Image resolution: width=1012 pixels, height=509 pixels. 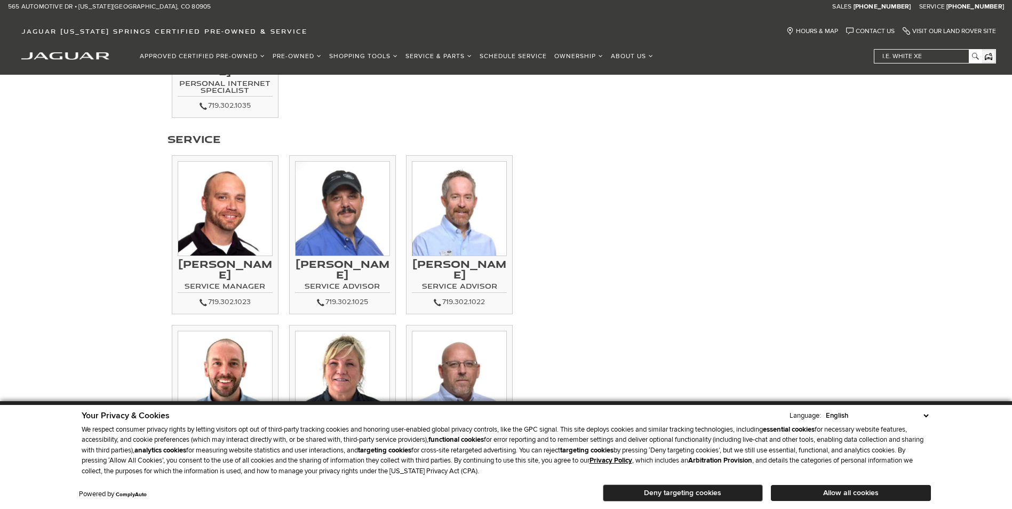 I want to click on a: Approved Certified Pre-Owned, so click(x=202, y=56).